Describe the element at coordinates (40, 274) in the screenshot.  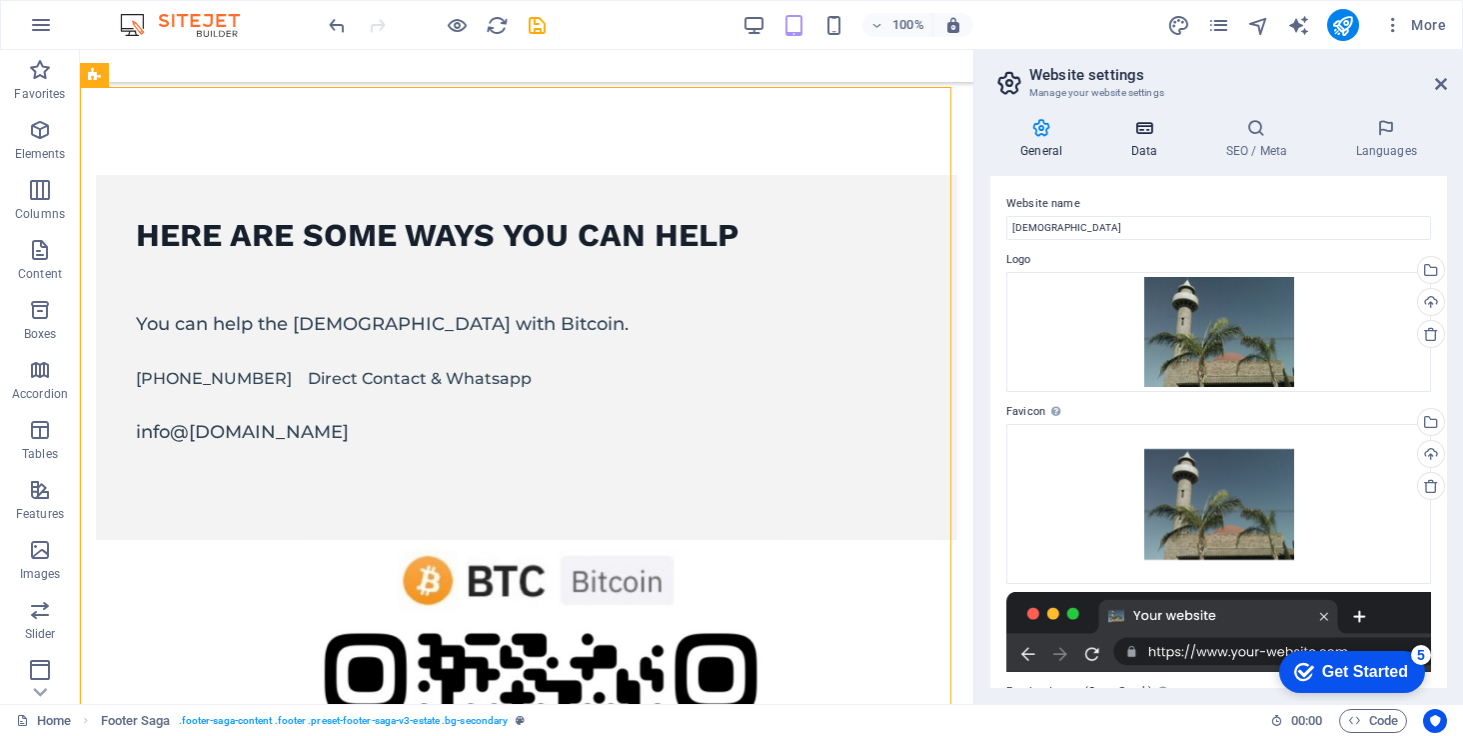
I see `p: Content` at that location.